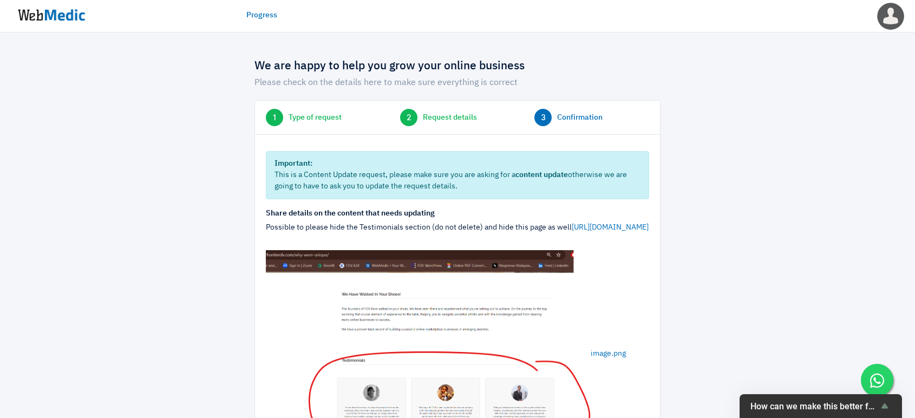  Describe the element at coordinates (458, 117) in the screenshot. I see `a: 2 Request details` at that location.